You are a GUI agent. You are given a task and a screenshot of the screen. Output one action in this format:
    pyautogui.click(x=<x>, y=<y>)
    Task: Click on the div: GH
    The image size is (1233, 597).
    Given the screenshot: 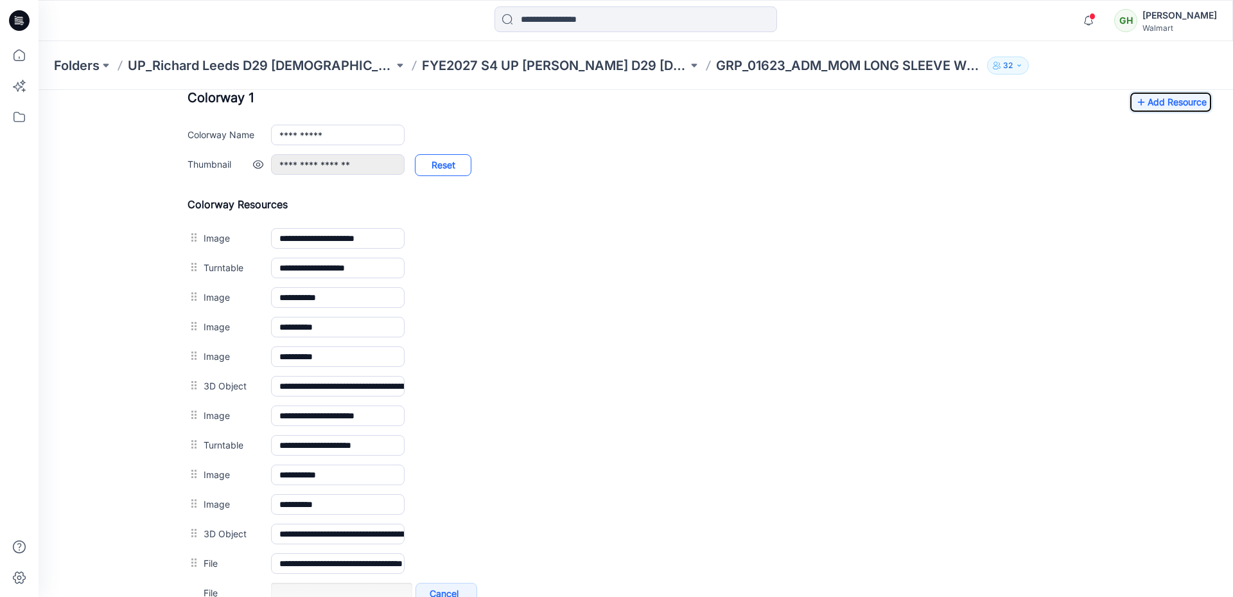 What is the action you would take?
    pyautogui.click(x=1126, y=21)
    